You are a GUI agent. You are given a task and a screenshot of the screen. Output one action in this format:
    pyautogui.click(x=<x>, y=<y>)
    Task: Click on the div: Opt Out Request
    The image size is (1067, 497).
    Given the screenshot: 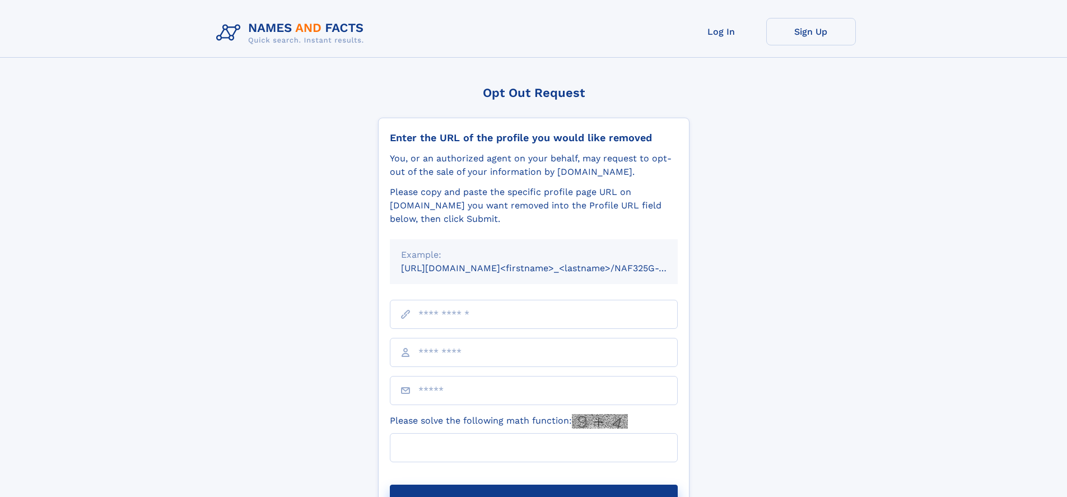 What is the action you would take?
    pyautogui.click(x=534, y=92)
    